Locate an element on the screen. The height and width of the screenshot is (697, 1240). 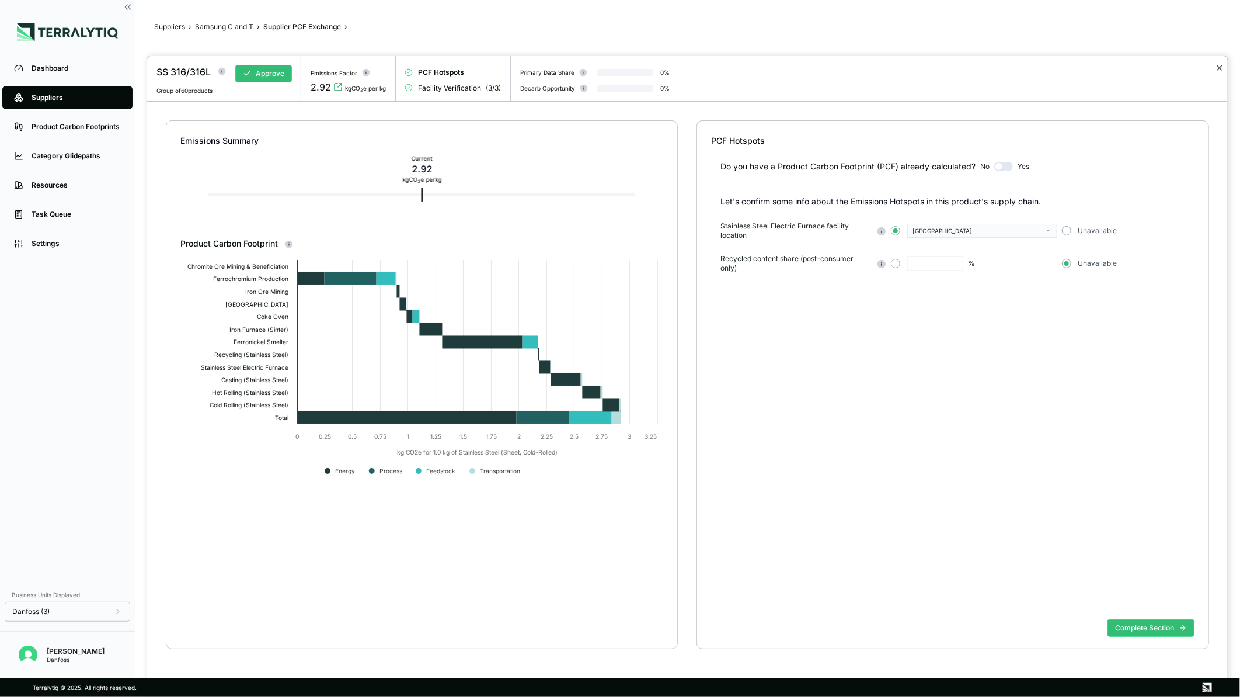
text: 3 is located at coordinates (630, 436).